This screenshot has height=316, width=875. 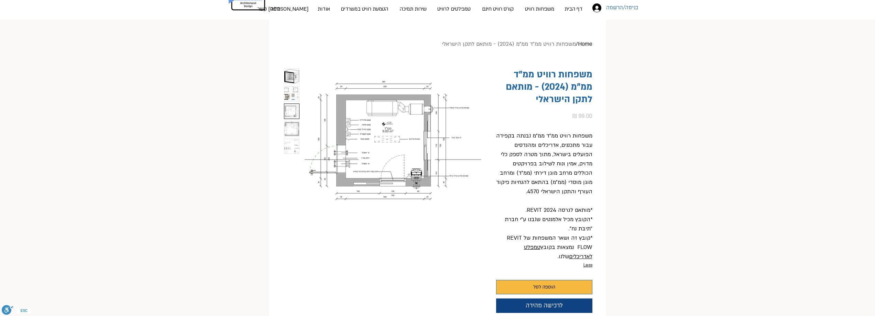 What do you see at coordinates (393, 141) in the screenshot?
I see `button: משפחות רוויט ממ"ד תיבת נח לפי התקן הישראלי` at bounding box center [393, 141].